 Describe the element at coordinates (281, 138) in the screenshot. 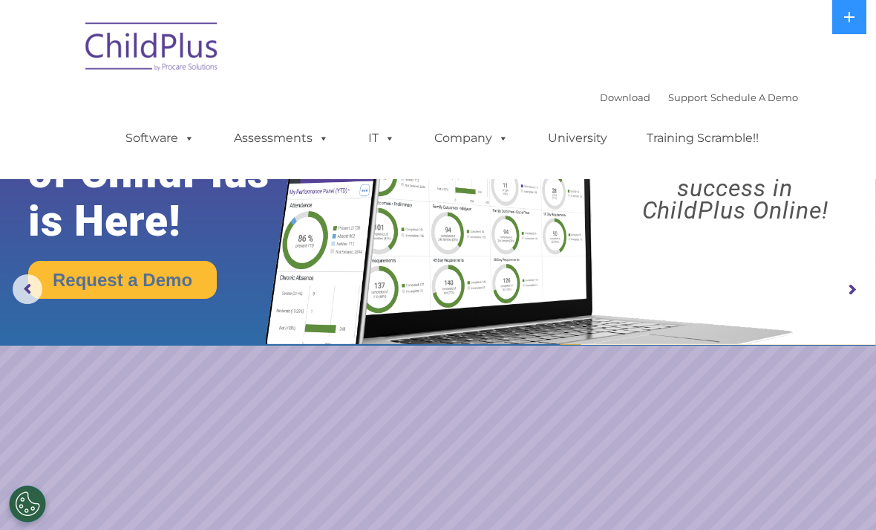

I see `a: Assessments` at that location.